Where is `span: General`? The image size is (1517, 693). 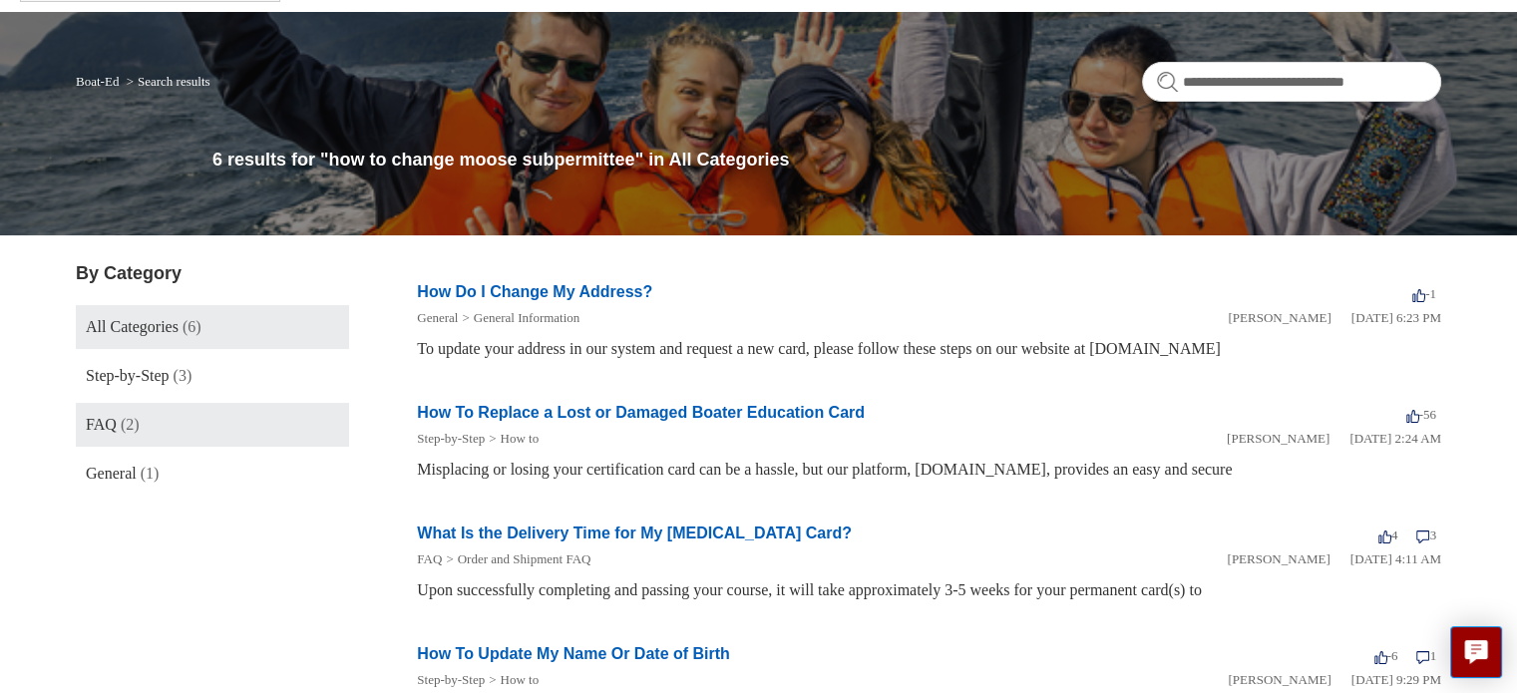 span: General is located at coordinates (111, 473).